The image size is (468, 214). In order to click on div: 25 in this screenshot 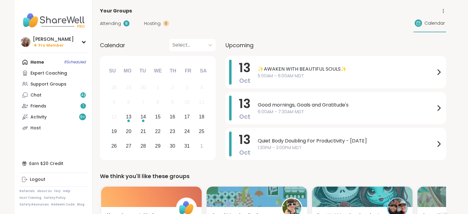, I will do `click(202, 131)`.